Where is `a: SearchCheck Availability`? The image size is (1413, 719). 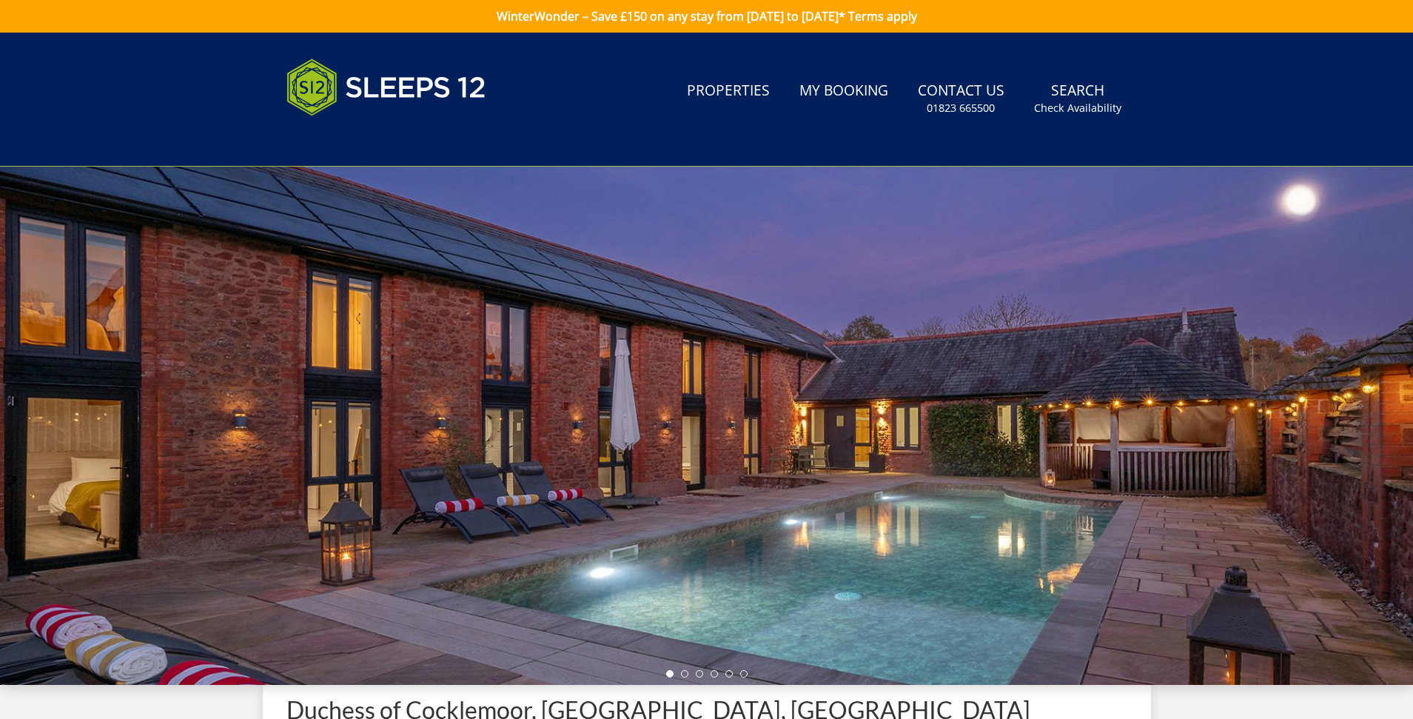
a: SearchCheck Availability is located at coordinates (1078, 98).